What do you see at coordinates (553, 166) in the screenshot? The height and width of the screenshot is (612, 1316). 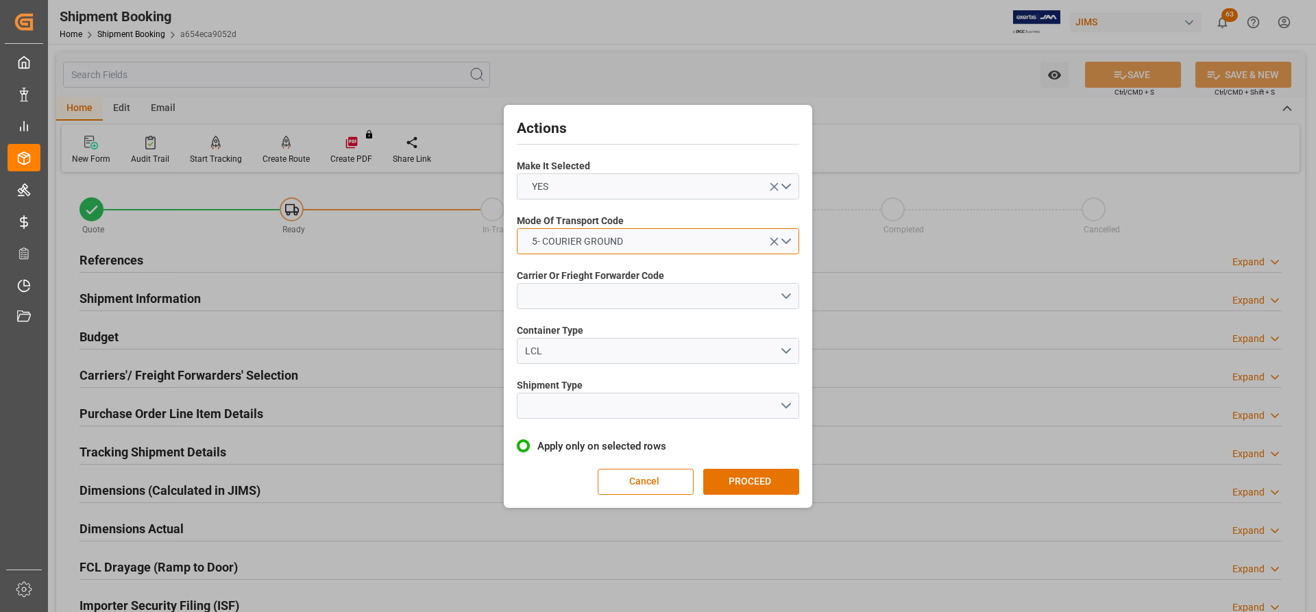 I see `span: Make It Selected` at bounding box center [553, 166].